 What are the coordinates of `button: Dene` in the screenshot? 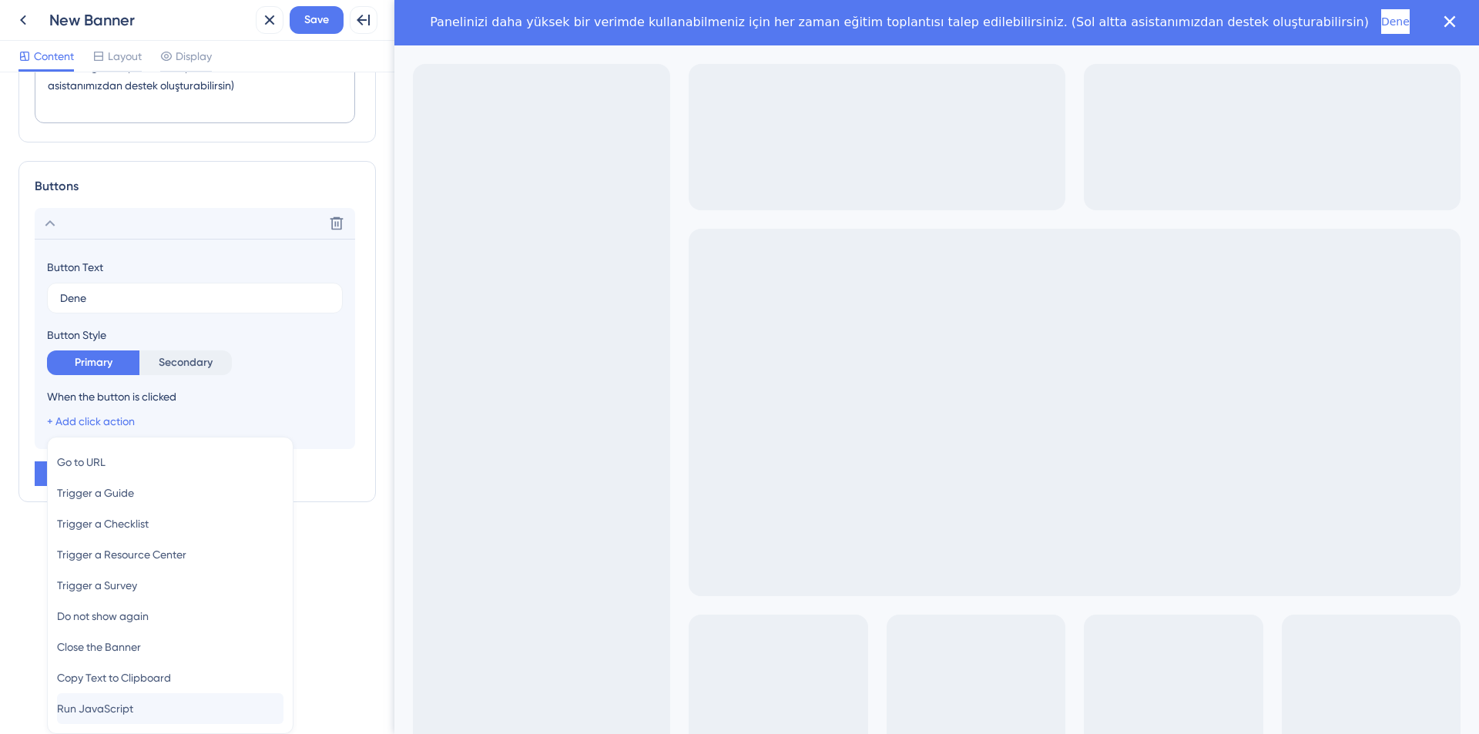 It's located at (1001, 22).